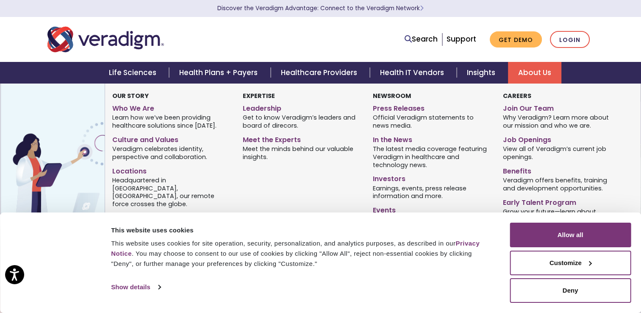 The image size is (641, 313). What do you see at coordinates (517, 96) in the screenshot?
I see `strong: Careers` at bounding box center [517, 96].